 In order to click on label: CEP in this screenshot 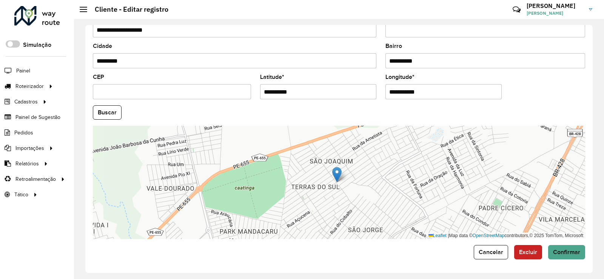, I will do `click(99, 77)`.